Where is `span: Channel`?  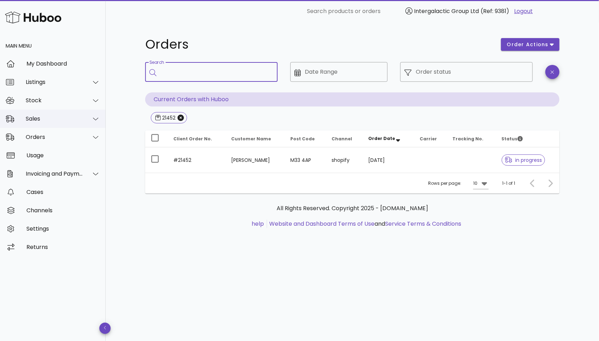 span: Channel is located at coordinates (342, 138).